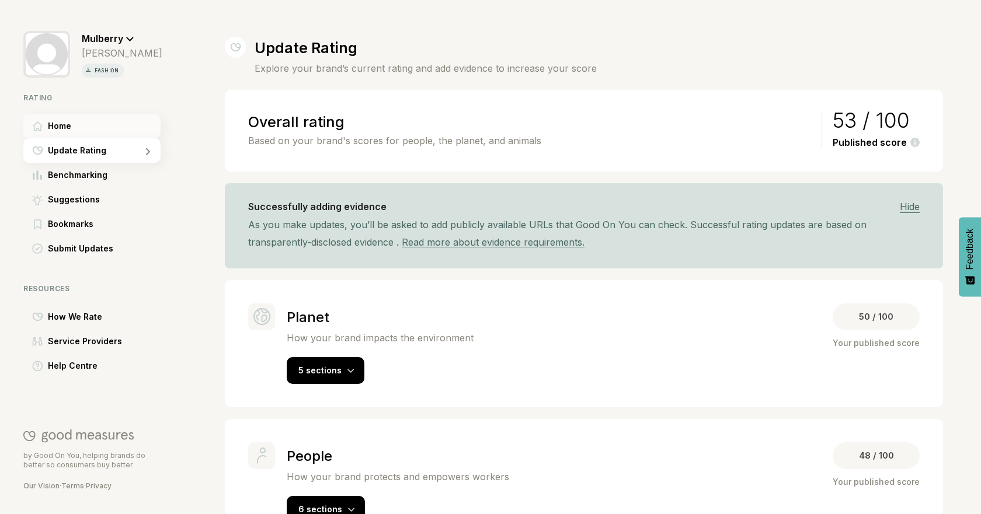 This screenshot has height=514, width=981. Describe the element at coordinates (75, 317) in the screenshot. I see `span: How We Rate` at that location.